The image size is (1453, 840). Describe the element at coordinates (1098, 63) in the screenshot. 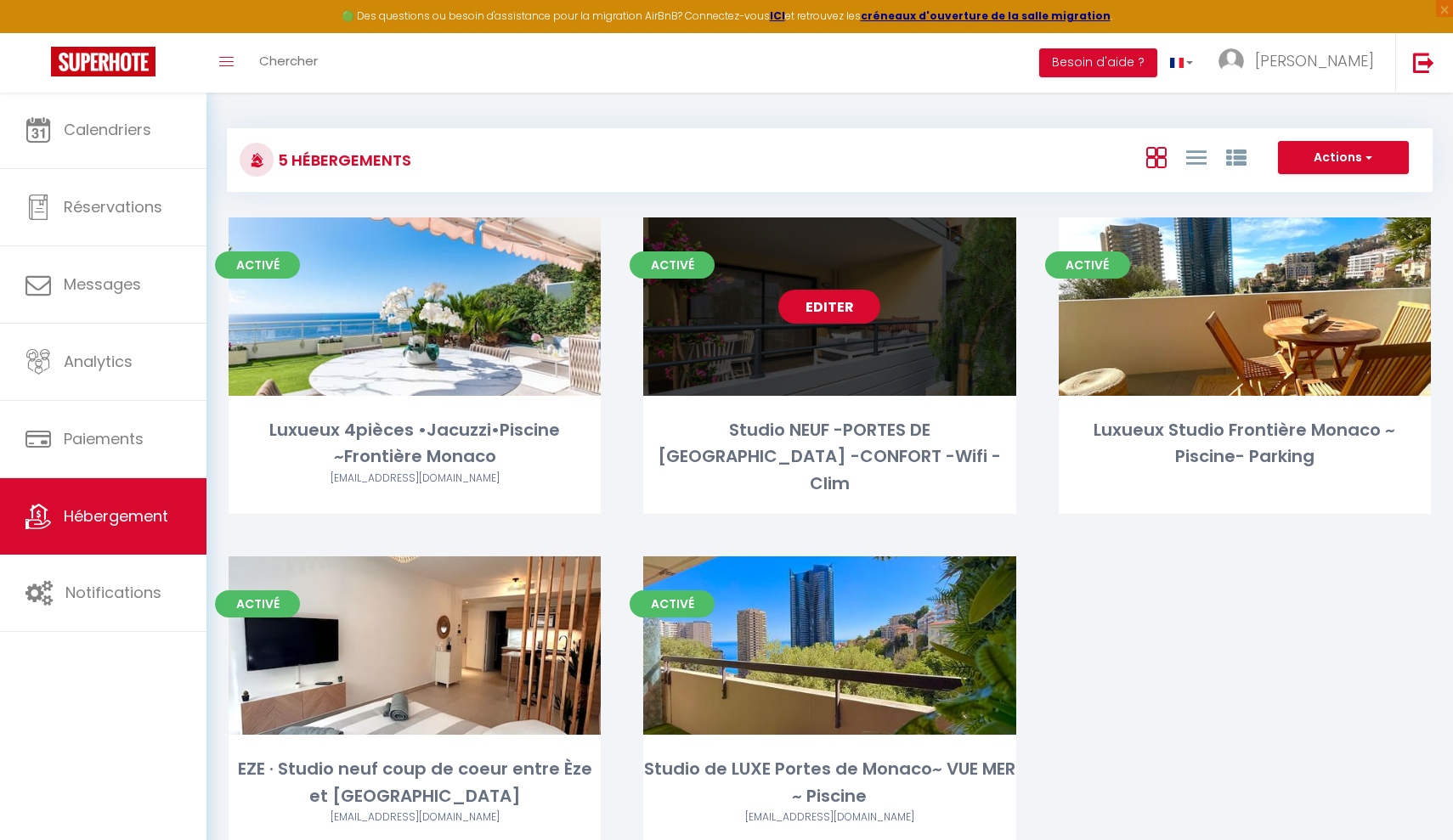

I see `button: Besoin d'aide ?` at that location.